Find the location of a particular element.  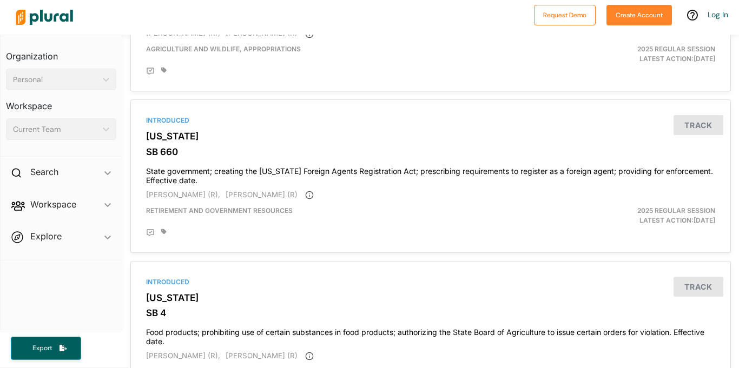

button: Request Demo is located at coordinates (565, 15).